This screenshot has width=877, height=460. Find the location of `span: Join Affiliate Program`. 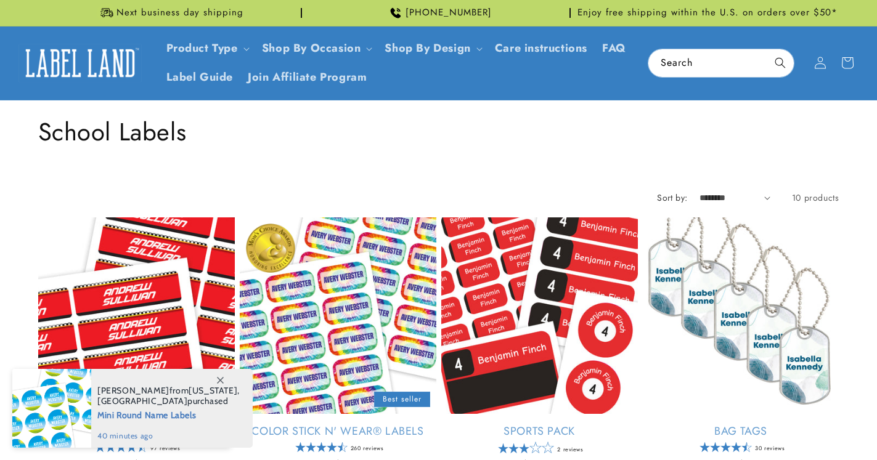

span: Join Affiliate Program is located at coordinates (307, 77).